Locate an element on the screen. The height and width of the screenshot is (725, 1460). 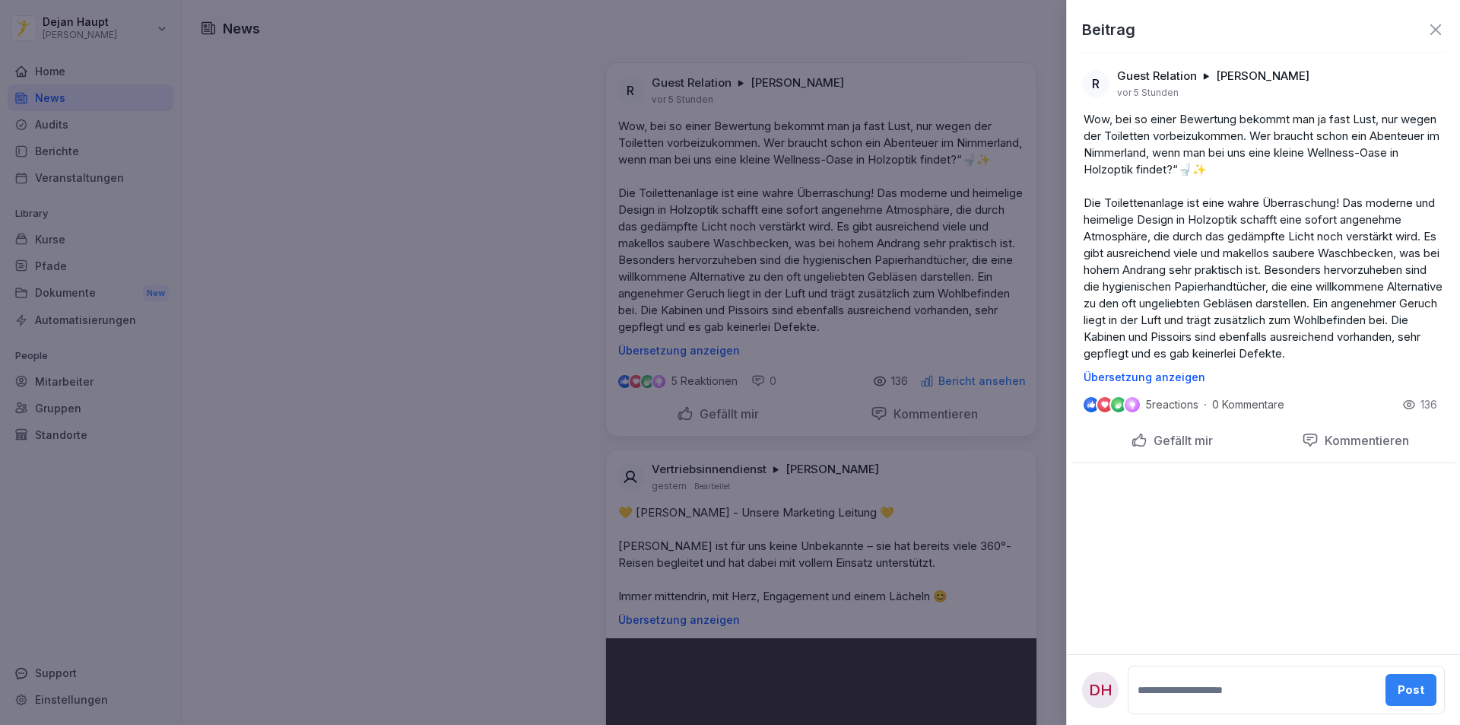
p: vor 5 Stunden is located at coordinates (1148, 93).